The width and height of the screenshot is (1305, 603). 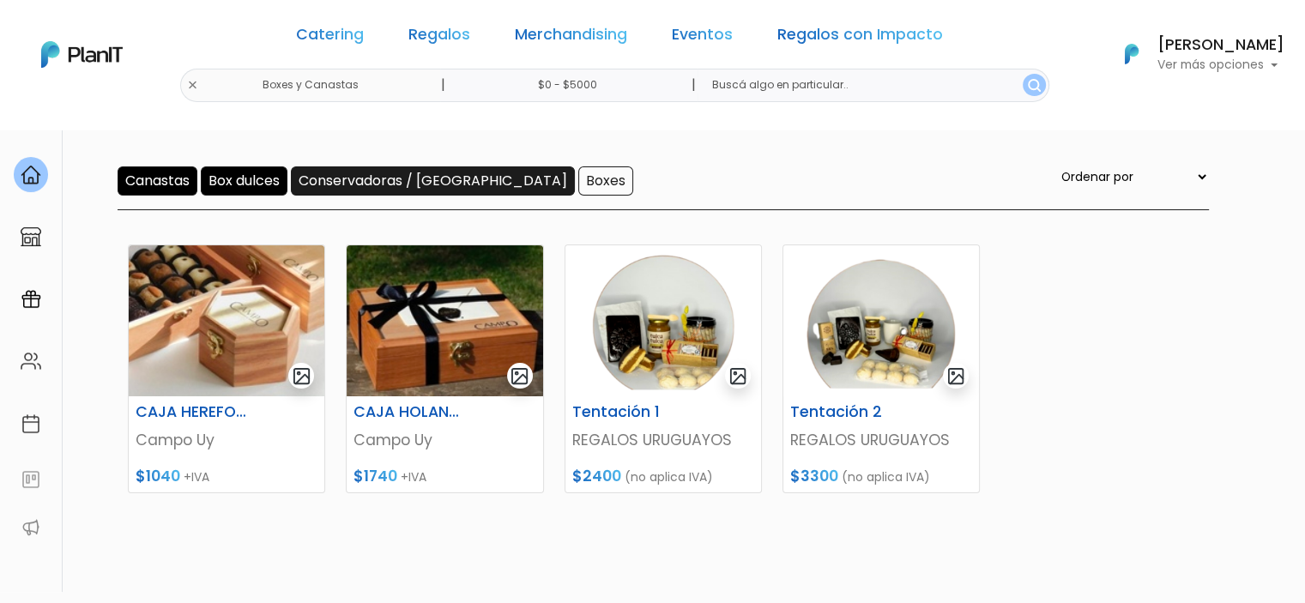 What do you see at coordinates (157, 181) in the screenshot?
I see `input: Canastas` at bounding box center [157, 181].